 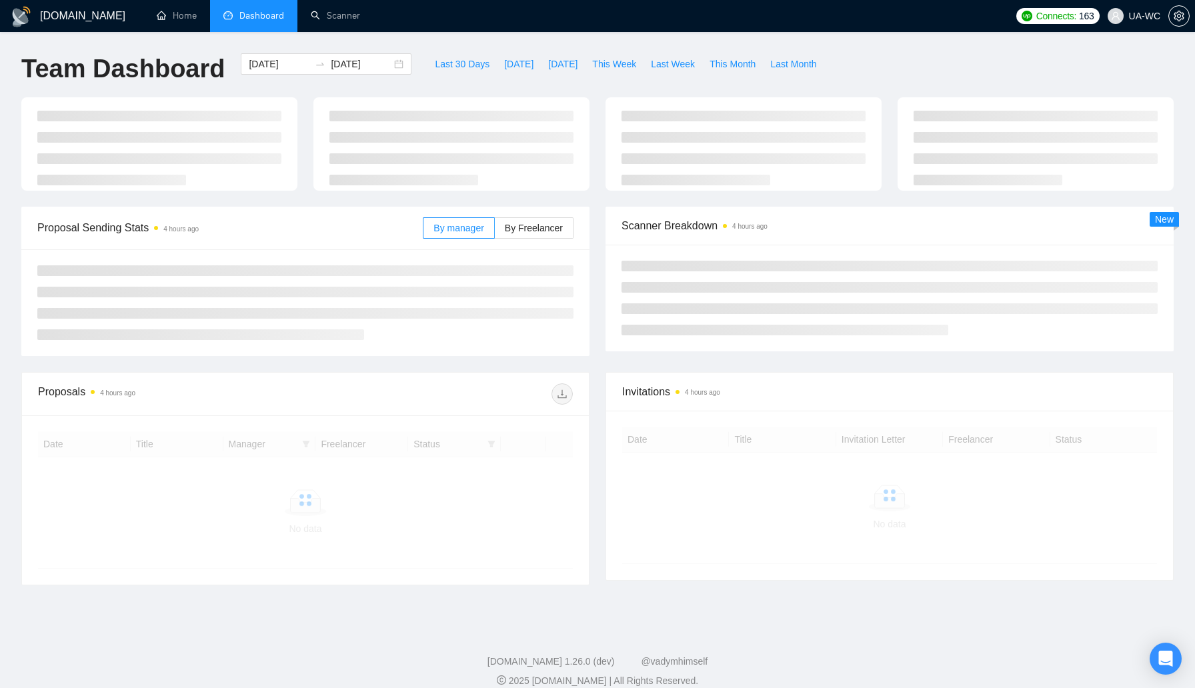 I want to click on span: New, so click(x=1164, y=219).